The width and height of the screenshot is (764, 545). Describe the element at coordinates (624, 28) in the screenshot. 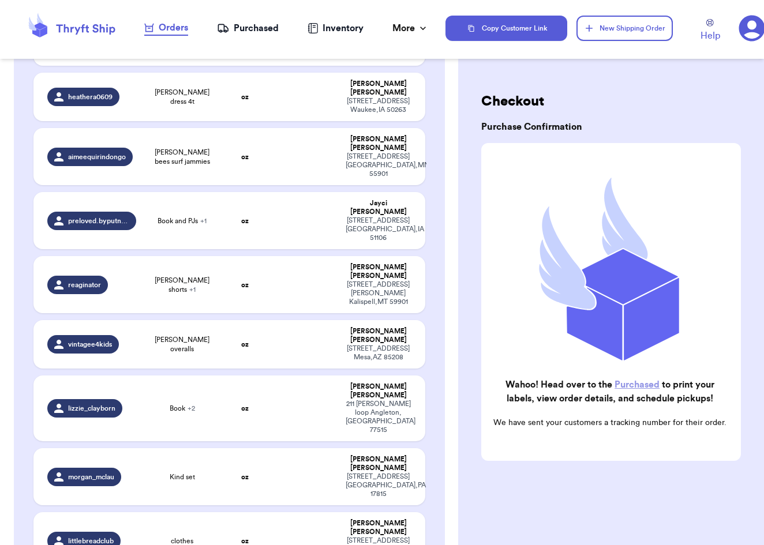

I see `button: New Shipping Order` at that location.